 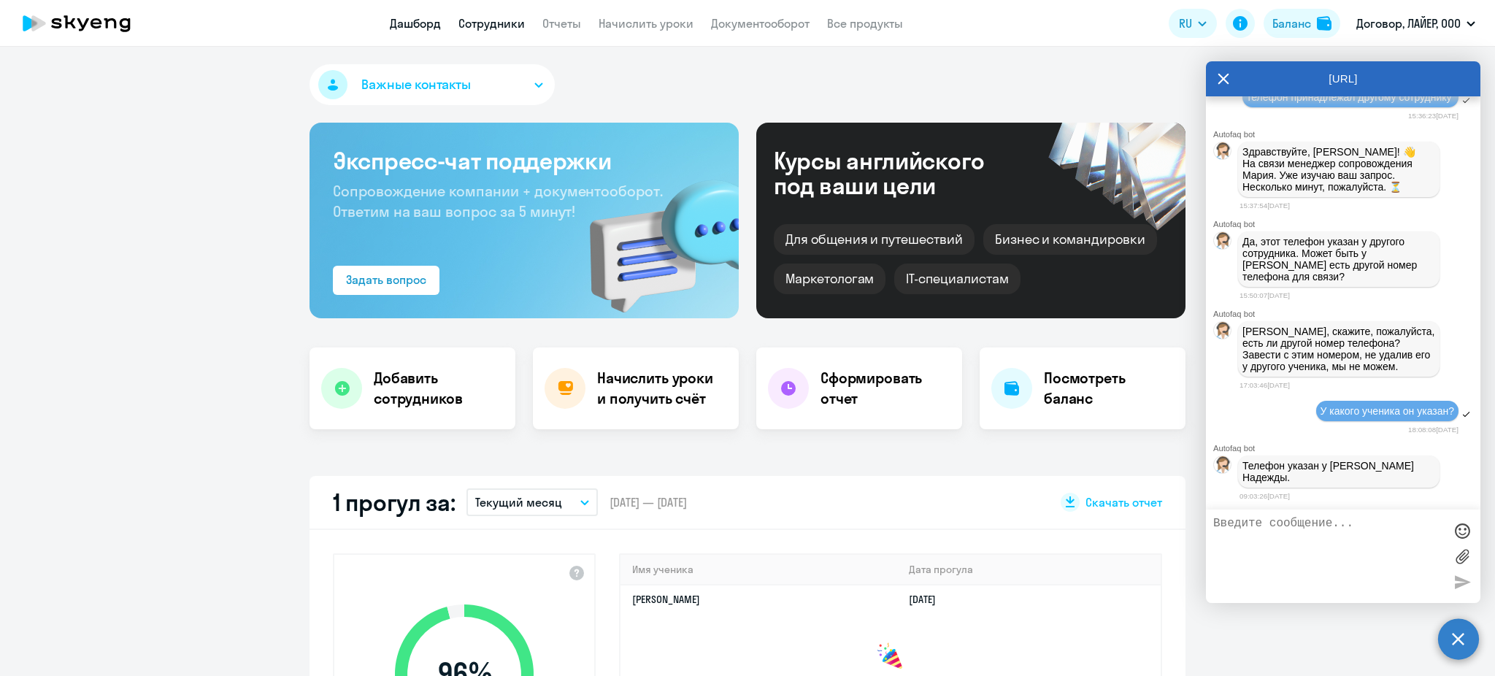 I want to click on h3: Экспресс-чат поддержки, so click(x=524, y=161).